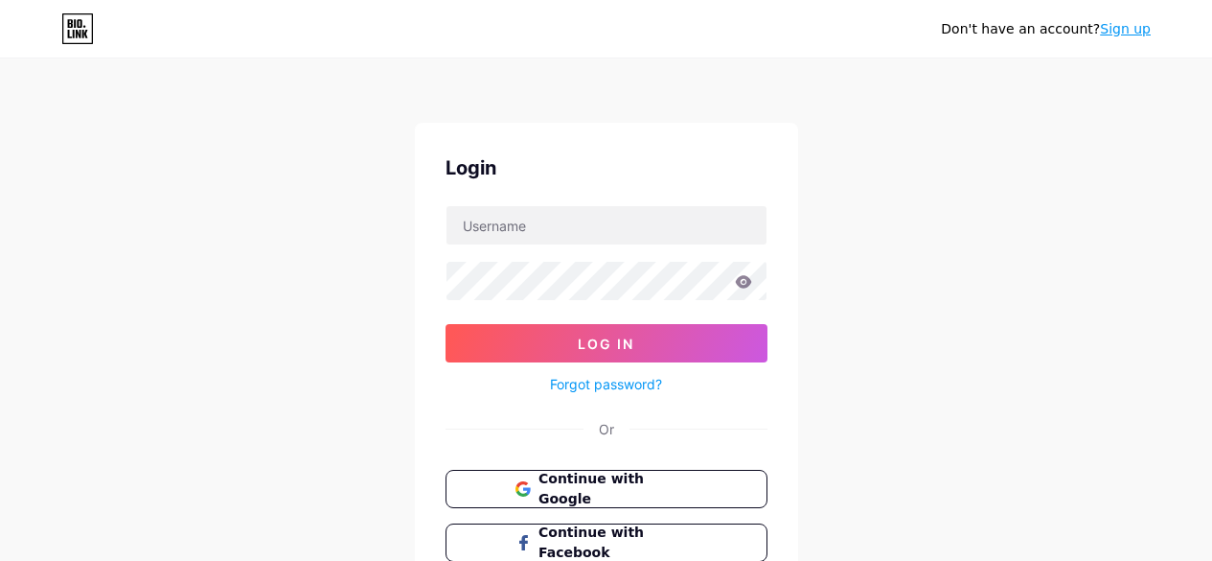 The width and height of the screenshot is (1212, 561). I want to click on div: Or, so click(607, 428).